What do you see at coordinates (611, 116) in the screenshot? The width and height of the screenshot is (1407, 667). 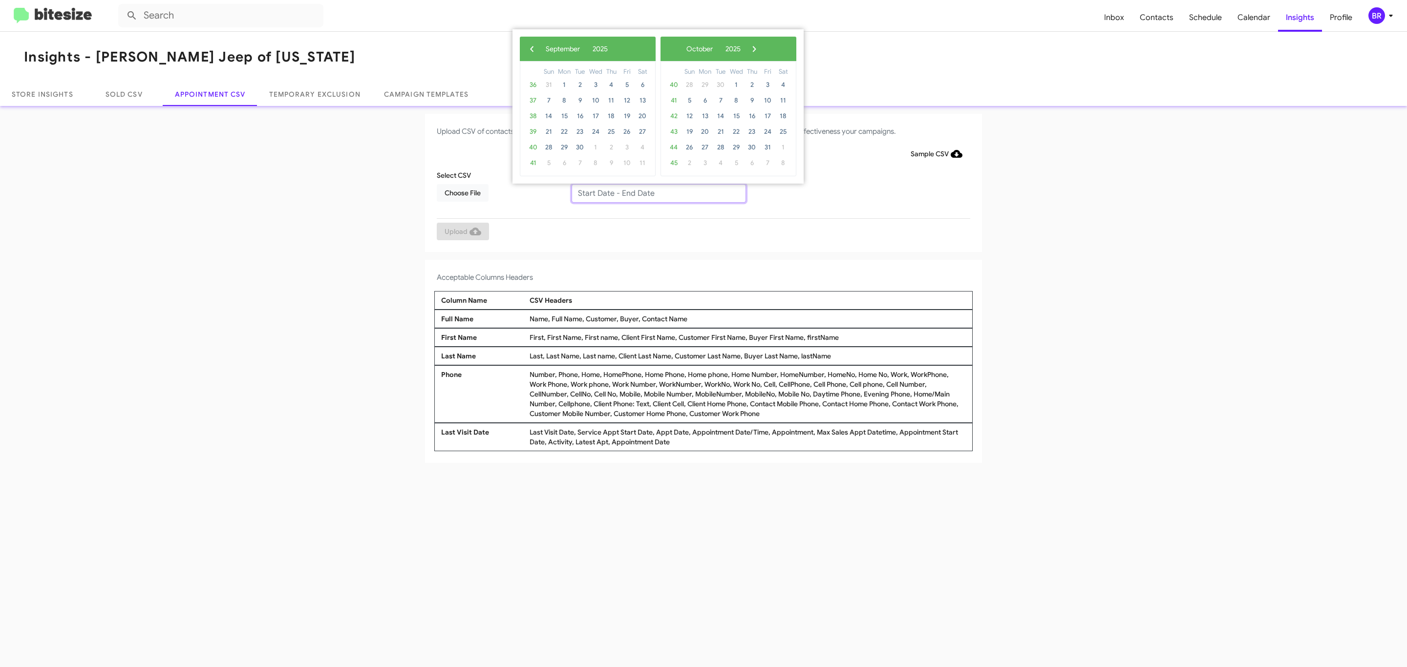 I see `span: 18` at bounding box center [611, 116].